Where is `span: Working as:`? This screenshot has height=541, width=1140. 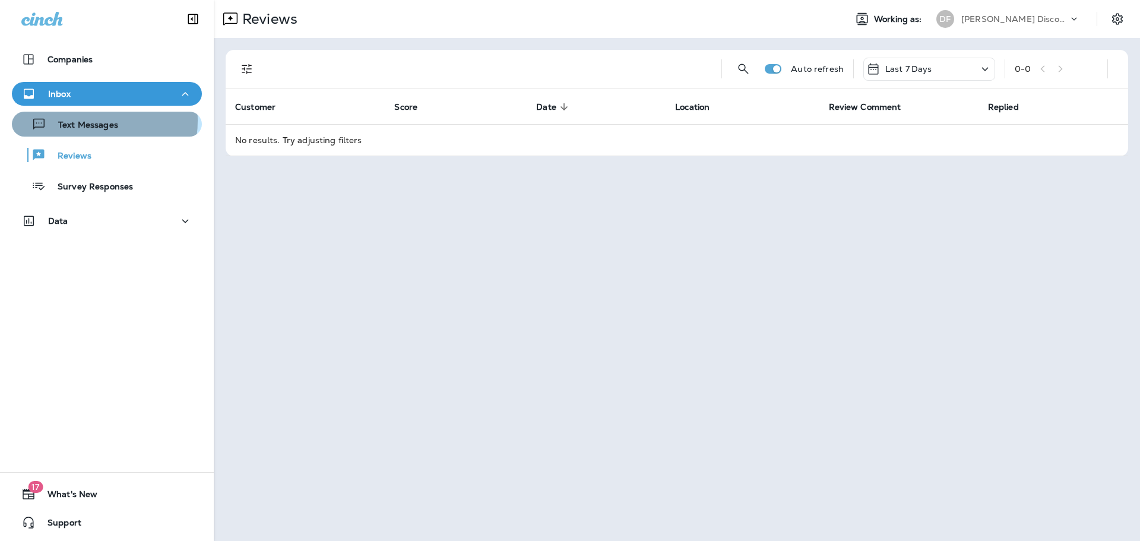 span: Working as: is located at coordinates (899, 19).